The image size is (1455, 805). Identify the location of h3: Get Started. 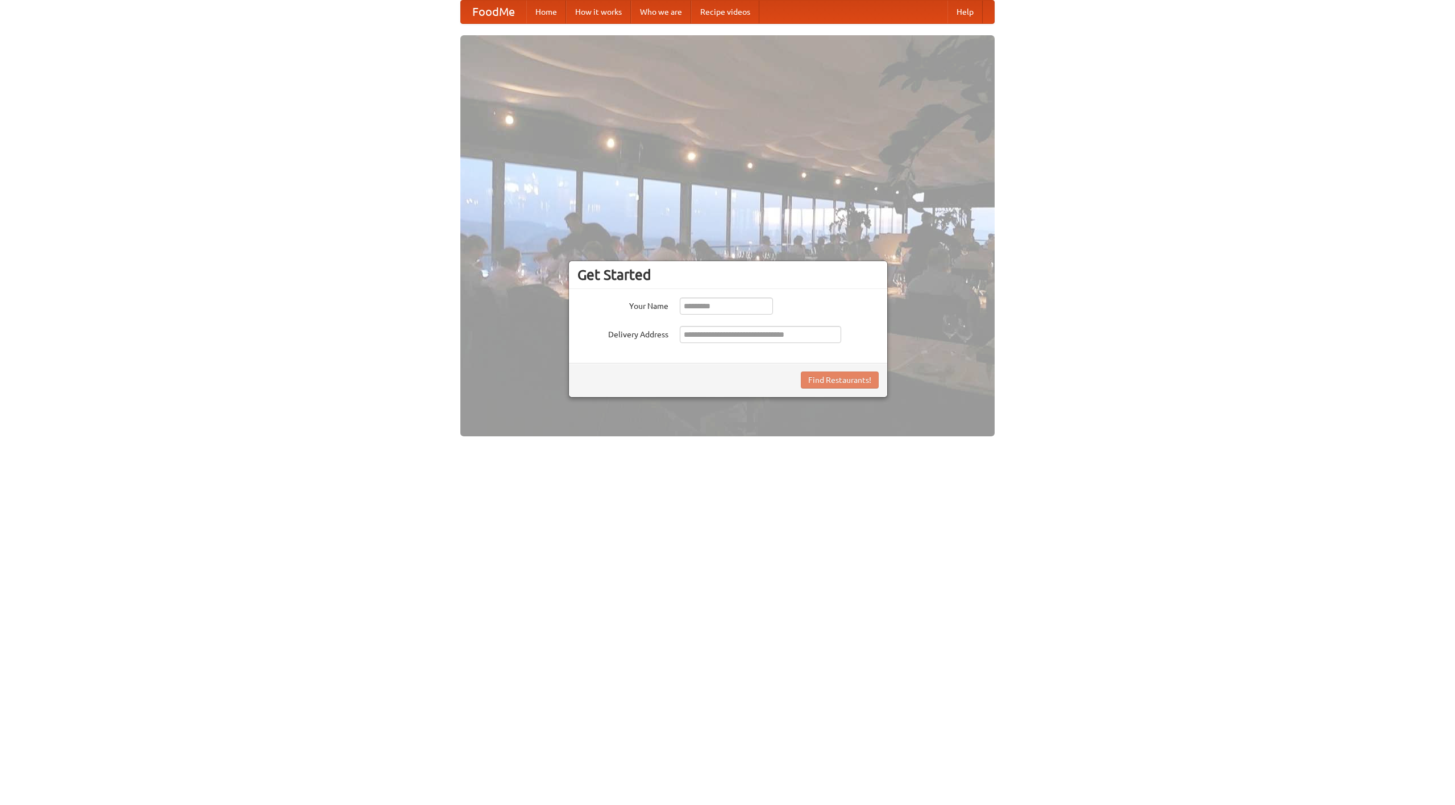
(728, 275).